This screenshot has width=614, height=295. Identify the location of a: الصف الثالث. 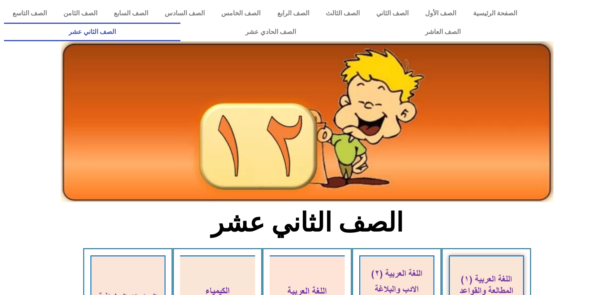
(342, 13).